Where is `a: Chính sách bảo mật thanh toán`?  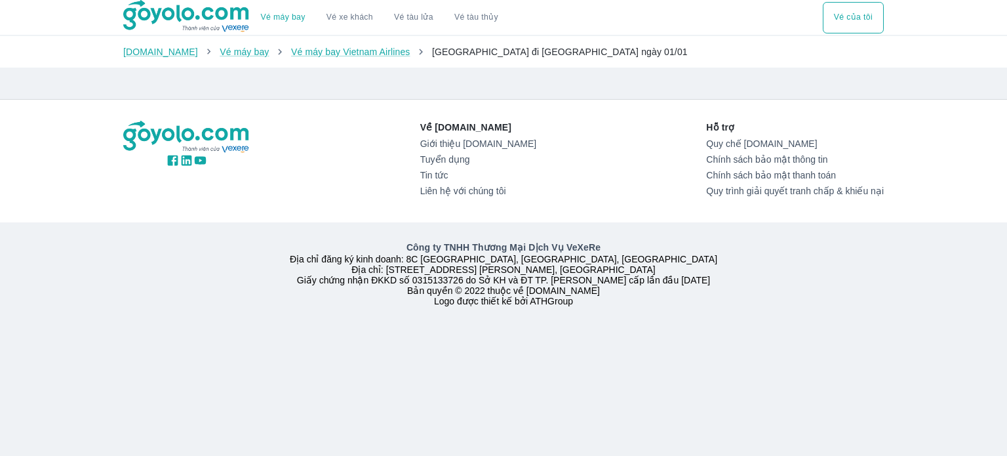
a: Chính sách bảo mật thanh toán is located at coordinates (795, 175).